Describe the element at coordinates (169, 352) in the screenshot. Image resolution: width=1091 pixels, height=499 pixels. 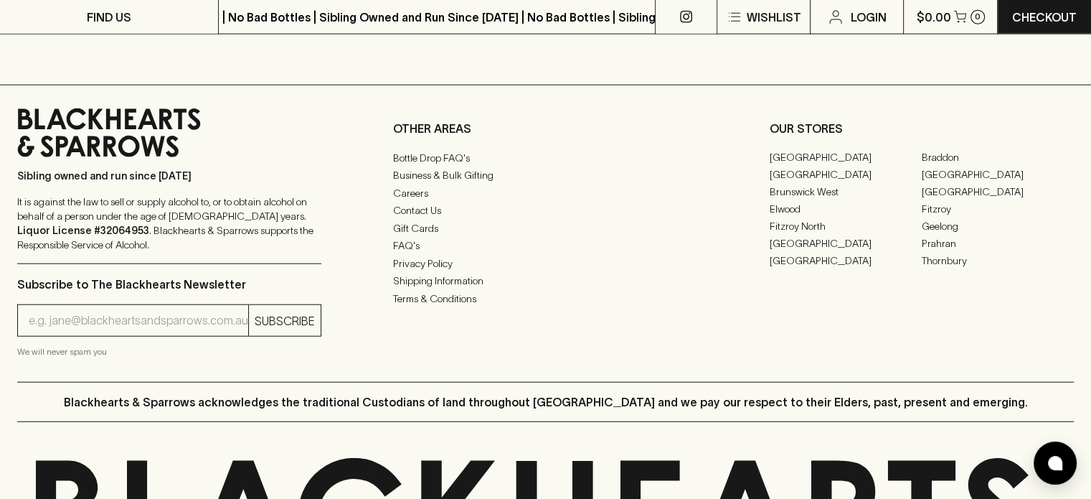
I see `p: We will never spam you` at that location.